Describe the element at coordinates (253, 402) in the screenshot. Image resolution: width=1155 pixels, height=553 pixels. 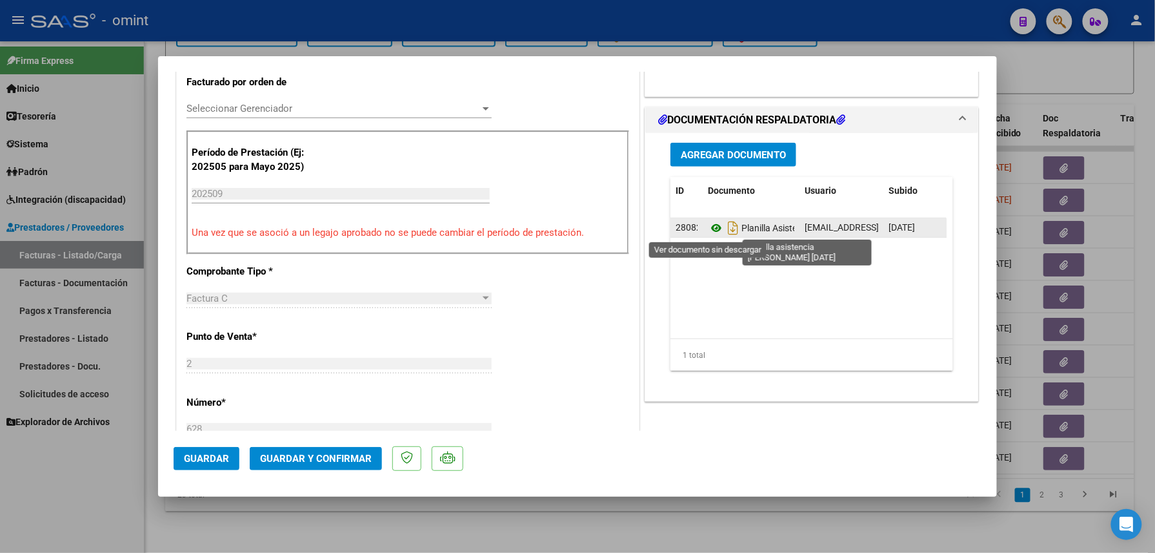
I see `p: Número` at that location.